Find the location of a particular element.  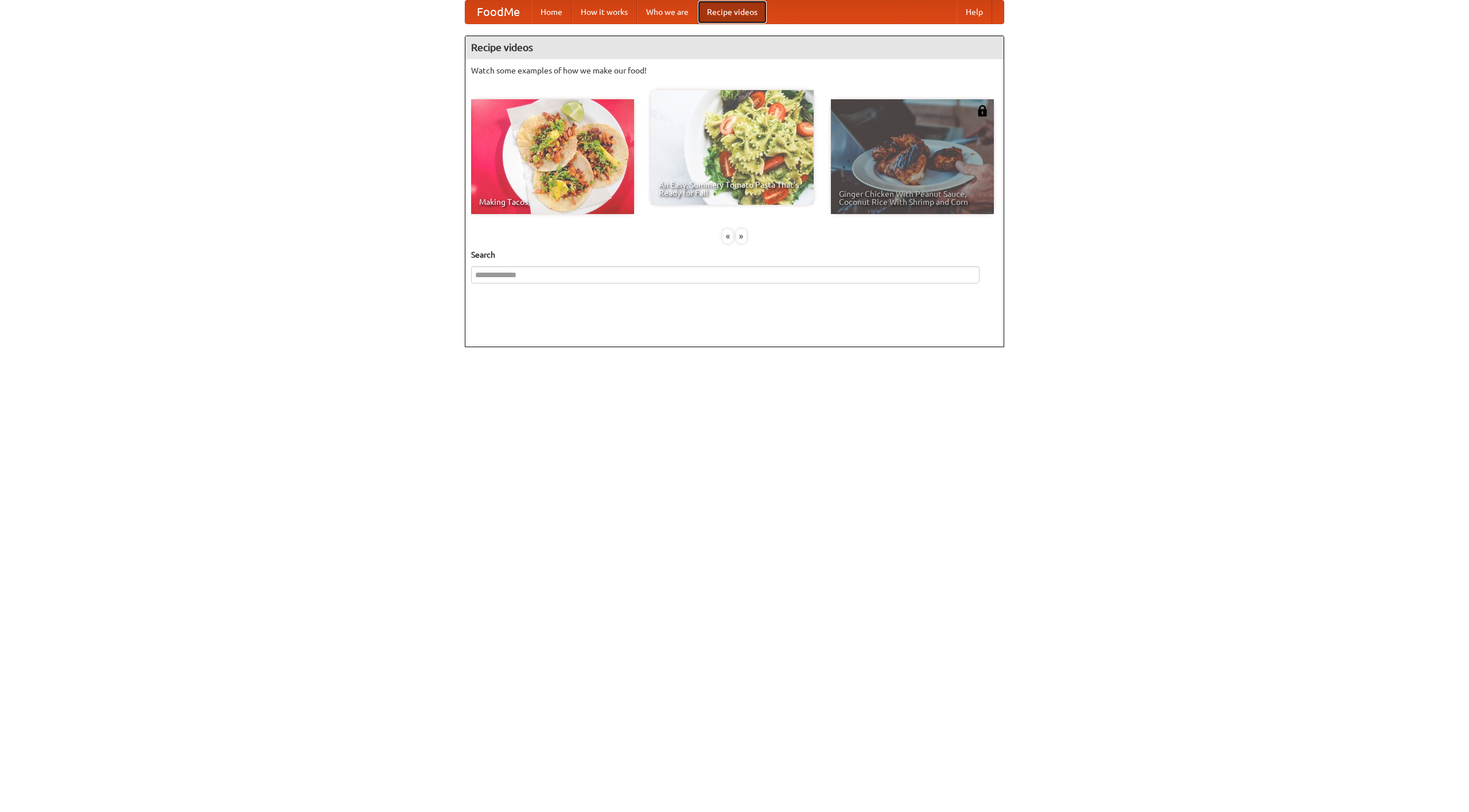

h5: Search is located at coordinates (734, 255).